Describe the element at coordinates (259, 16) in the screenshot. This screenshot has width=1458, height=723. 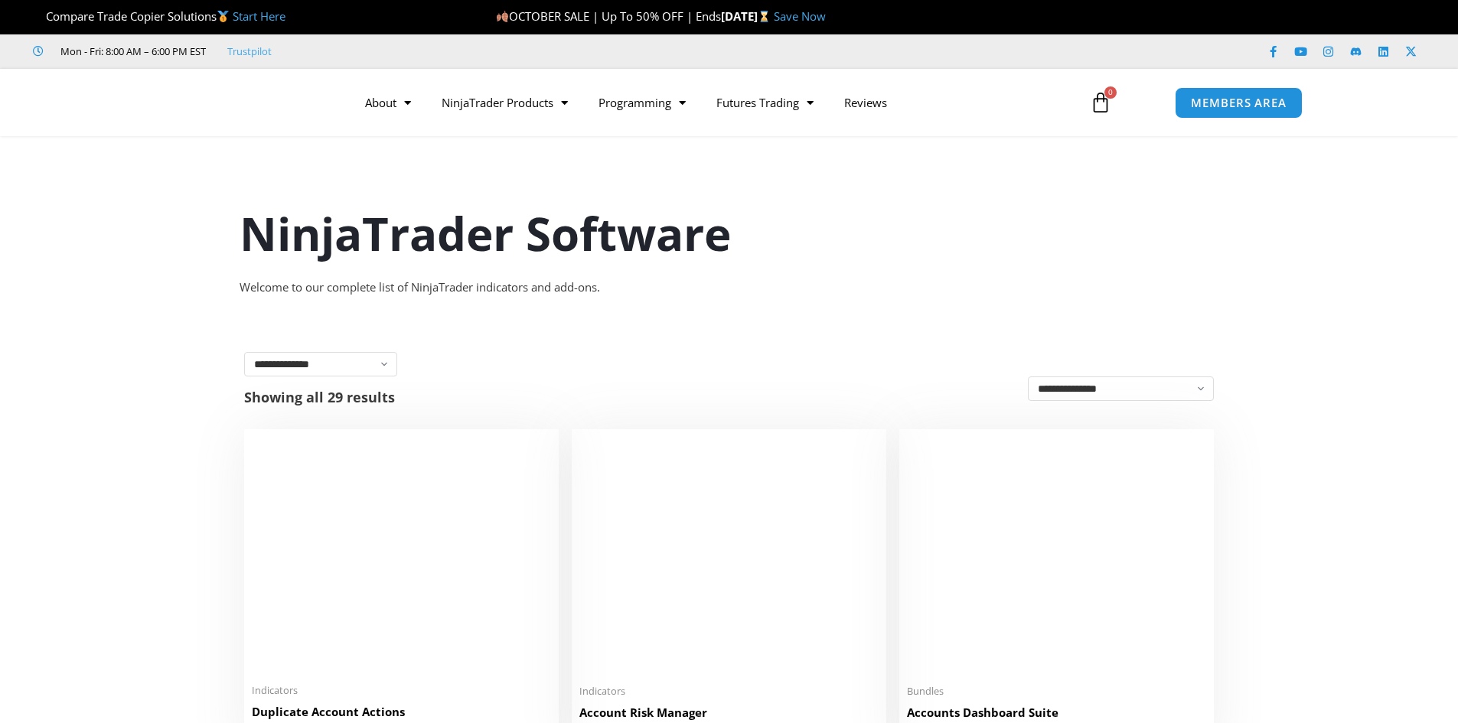
I see `a: Start Here` at that location.